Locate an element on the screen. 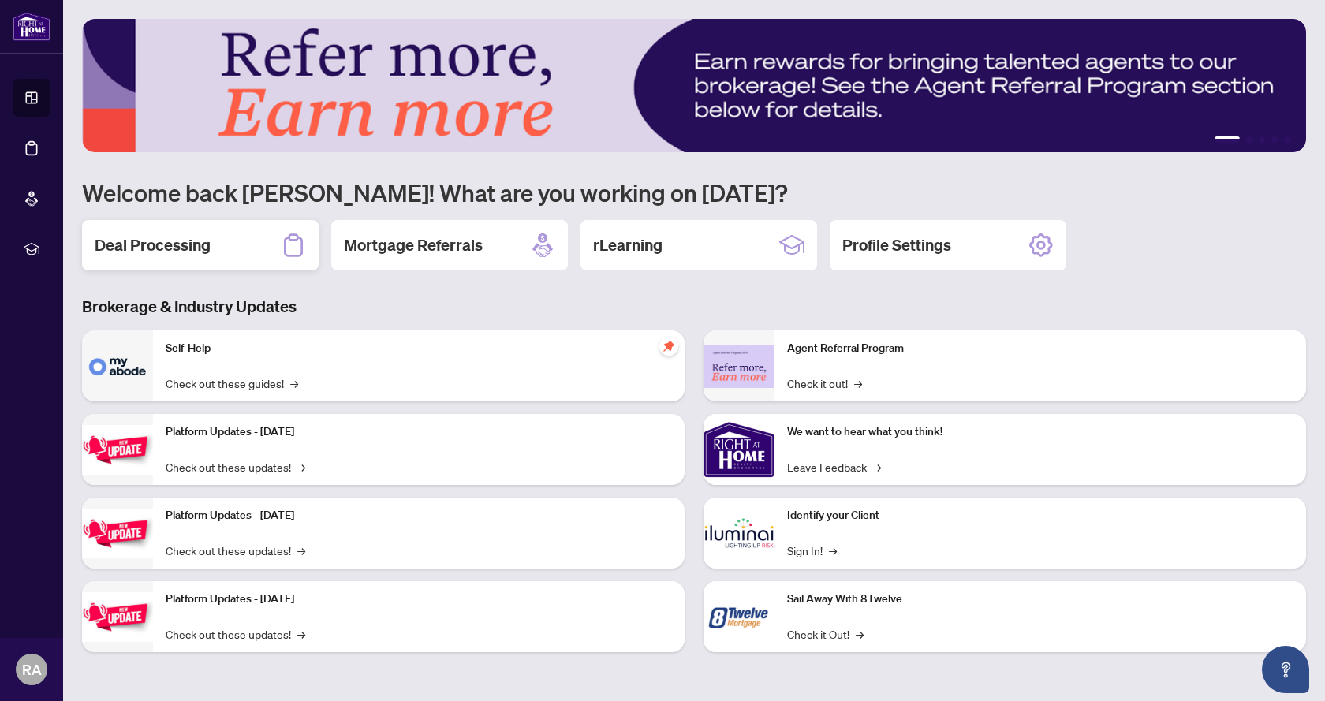 The height and width of the screenshot is (701, 1325). button: 3 is located at coordinates (1262, 140).